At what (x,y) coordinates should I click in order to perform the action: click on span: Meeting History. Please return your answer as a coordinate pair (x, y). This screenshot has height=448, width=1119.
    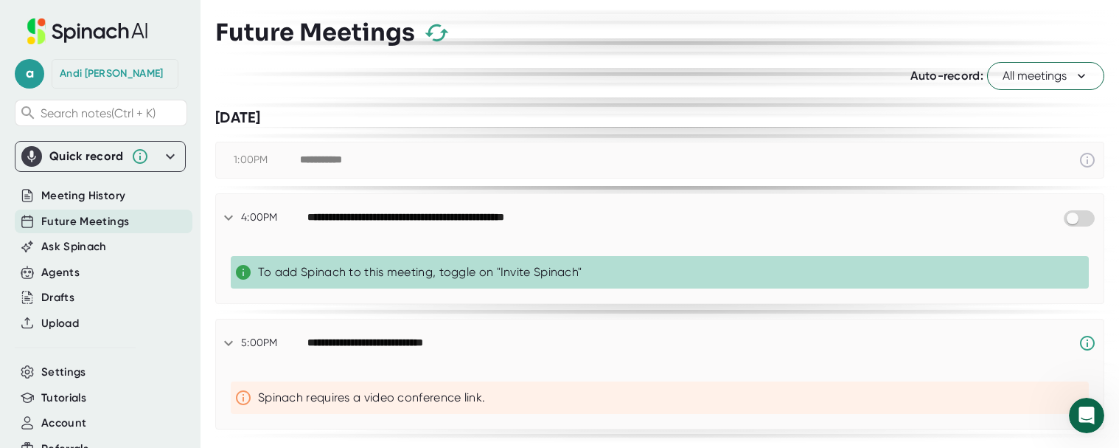
    Looking at the image, I should click on (83, 195).